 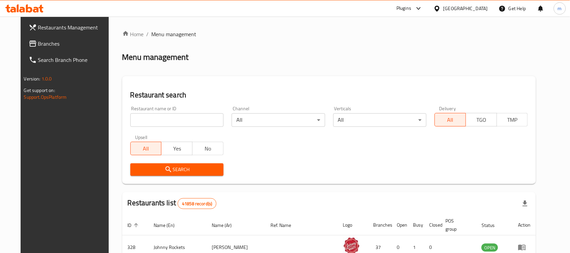 What do you see at coordinates (32, 79) in the screenshot?
I see `span: Version:` at bounding box center [32, 79].